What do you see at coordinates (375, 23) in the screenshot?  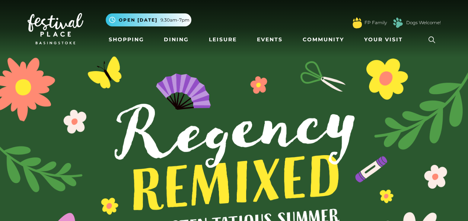 I see `a: FP Family` at bounding box center [375, 23].